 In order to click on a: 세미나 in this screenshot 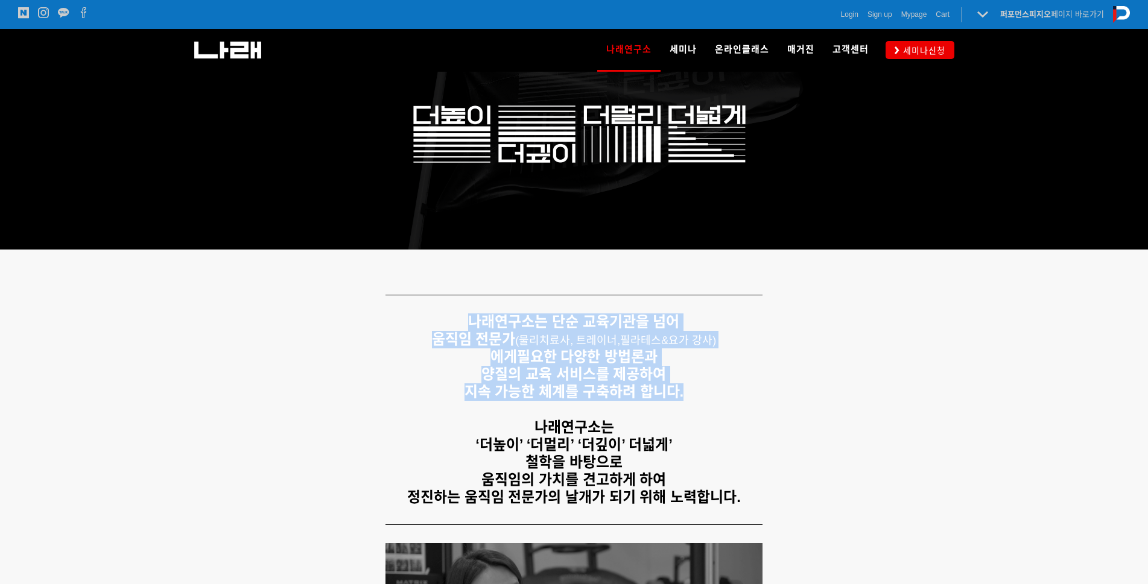, I will do `click(683, 50)`.